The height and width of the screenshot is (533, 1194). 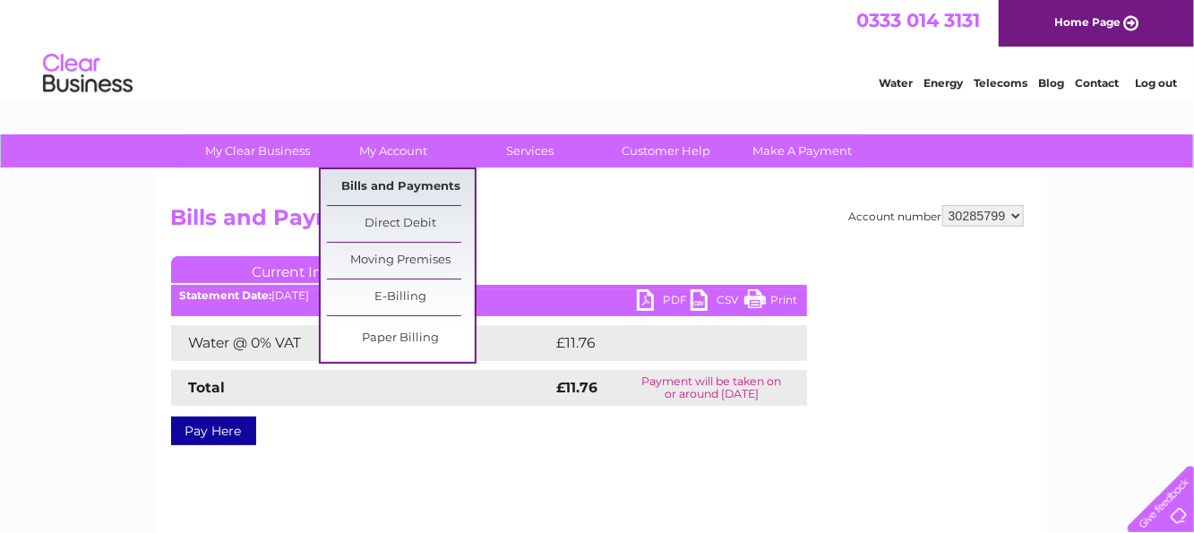 I want to click on img: logo.png, so click(x=88, y=73).